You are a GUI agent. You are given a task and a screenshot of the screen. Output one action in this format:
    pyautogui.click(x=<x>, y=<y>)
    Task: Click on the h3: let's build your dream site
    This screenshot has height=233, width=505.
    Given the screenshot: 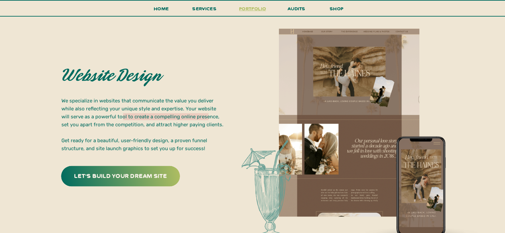 What is the action you would take?
    pyautogui.click(x=120, y=175)
    